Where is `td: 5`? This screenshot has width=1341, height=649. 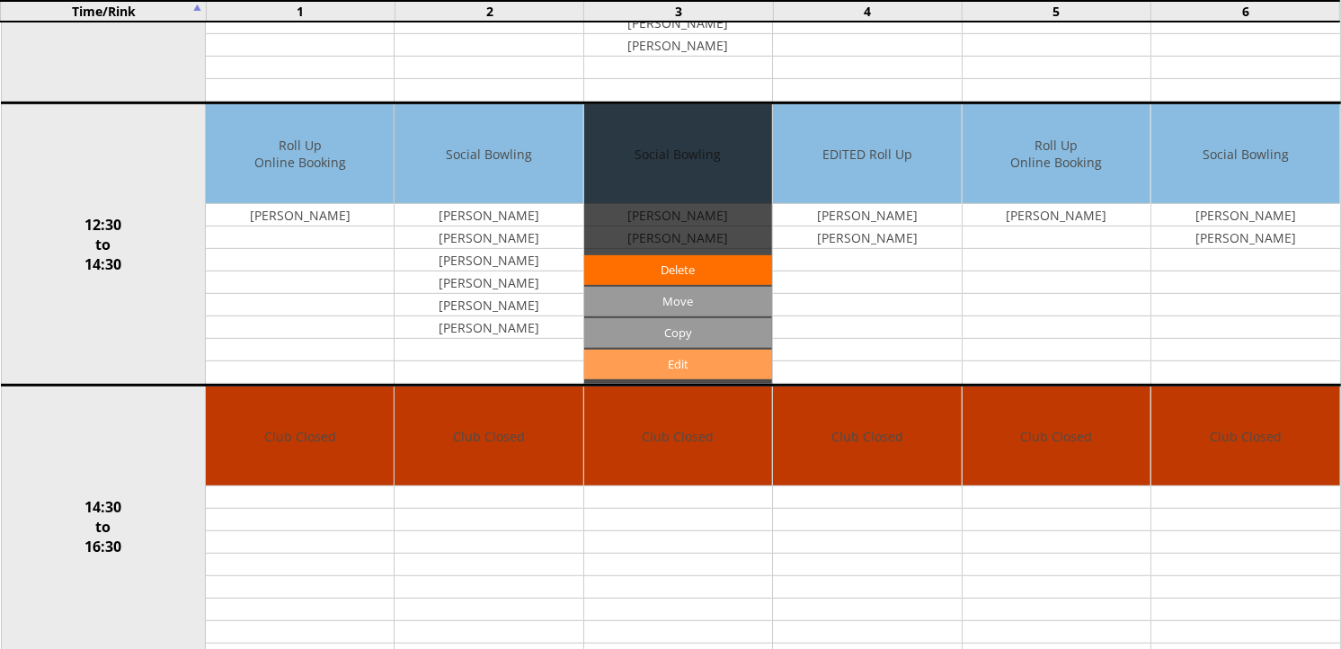
td: 5 is located at coordinates (1056, 11).